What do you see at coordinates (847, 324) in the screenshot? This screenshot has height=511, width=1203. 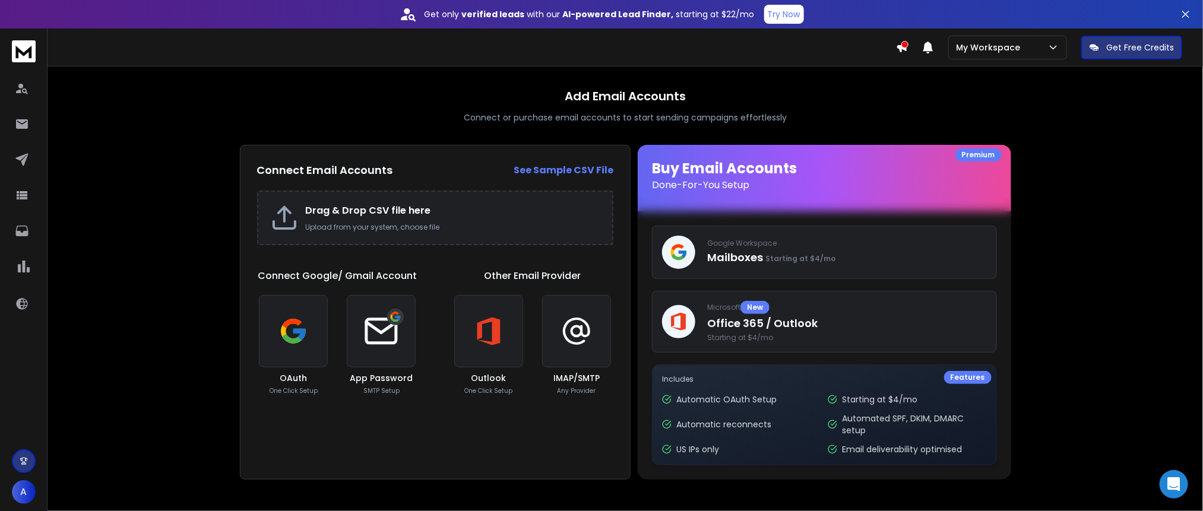 I see `p: Office 365 / Outlook` at bounding box center [847, 324].